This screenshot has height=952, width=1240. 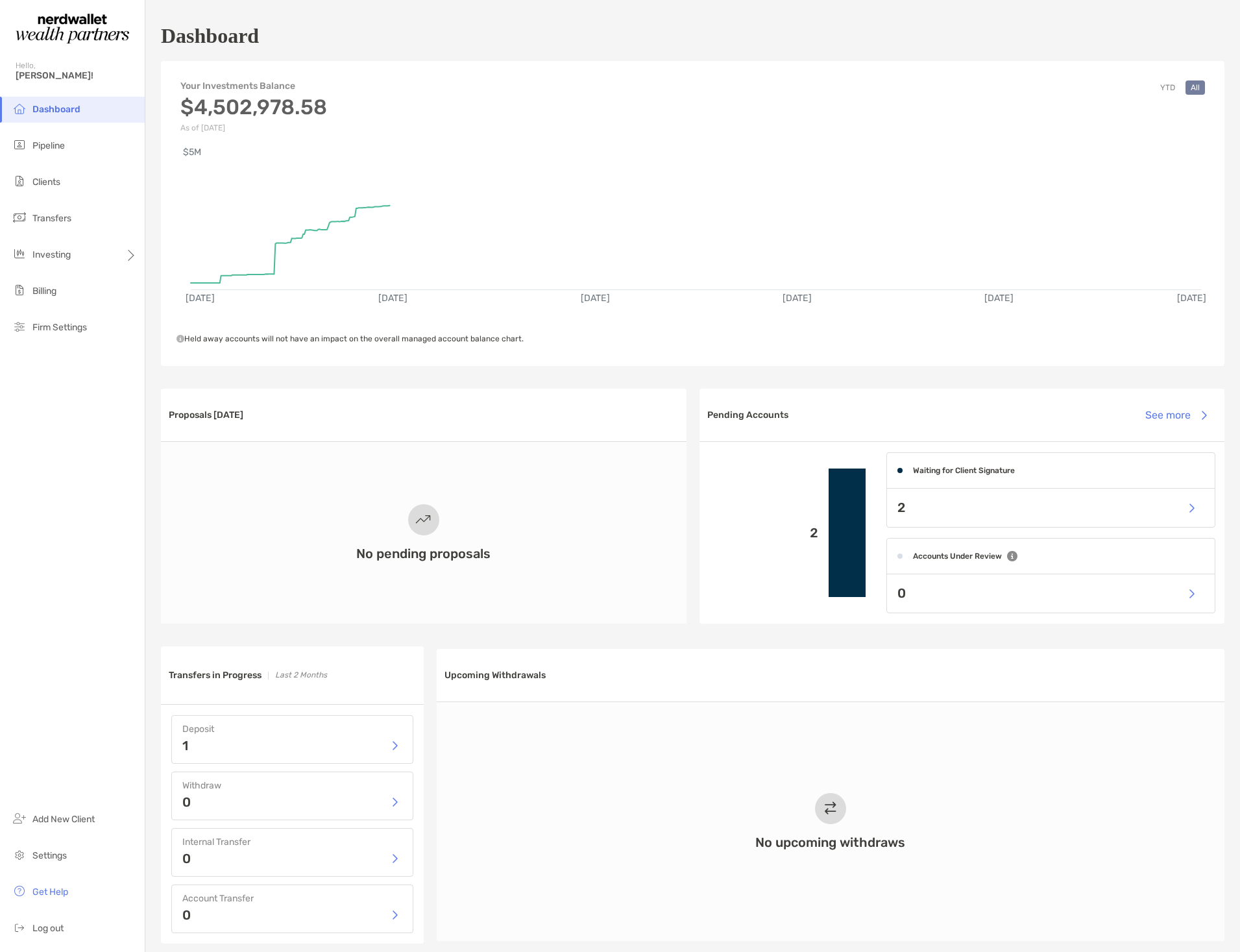 I want to click on h1: Dashboard, so click(x=210, y=36).